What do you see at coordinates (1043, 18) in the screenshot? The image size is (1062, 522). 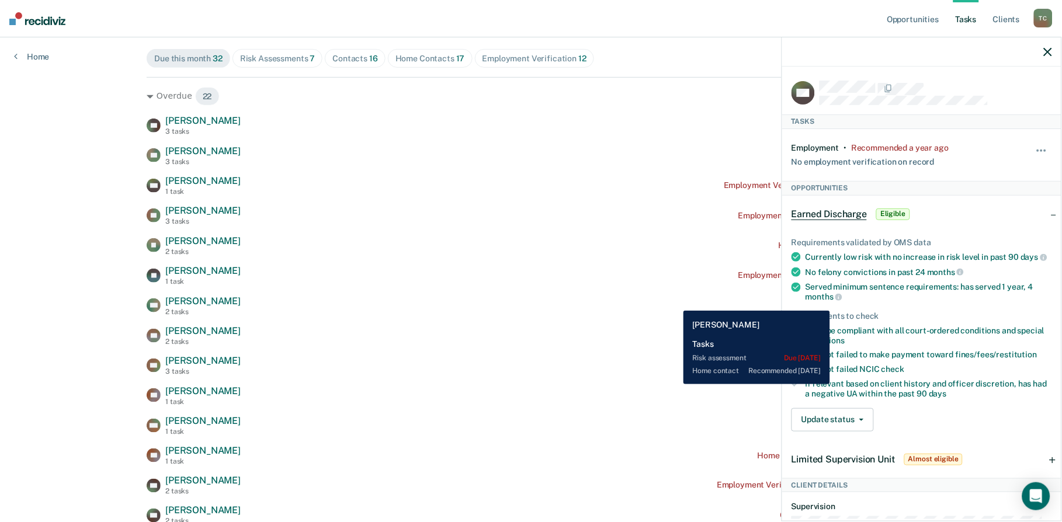 I see `div: T C` at bounding box center [1043, 18].